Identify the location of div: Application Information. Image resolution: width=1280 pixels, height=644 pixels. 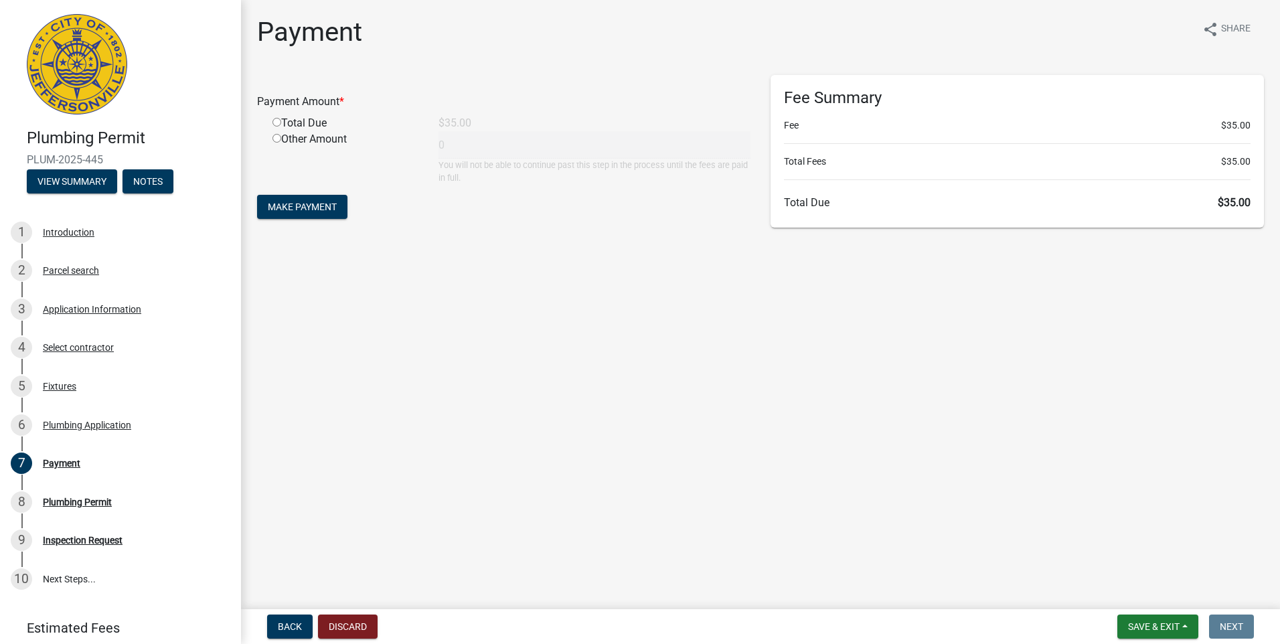
(92, 309).